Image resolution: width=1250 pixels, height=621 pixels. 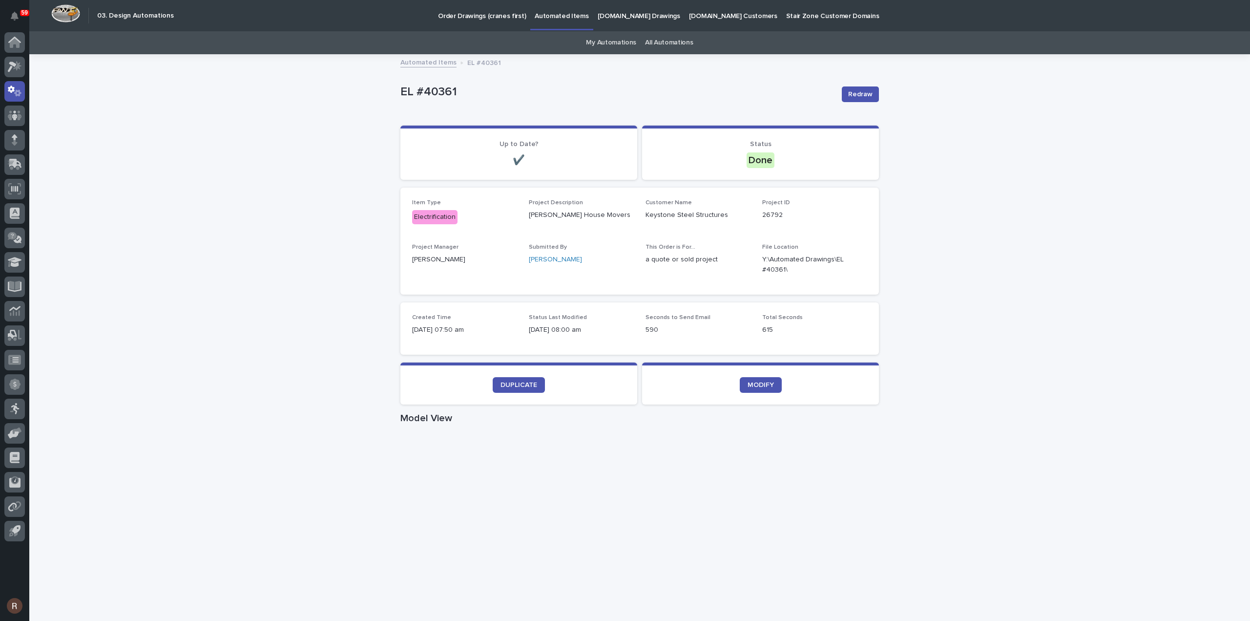 I want to click on h1: Model View, so click(x=640, y=418).